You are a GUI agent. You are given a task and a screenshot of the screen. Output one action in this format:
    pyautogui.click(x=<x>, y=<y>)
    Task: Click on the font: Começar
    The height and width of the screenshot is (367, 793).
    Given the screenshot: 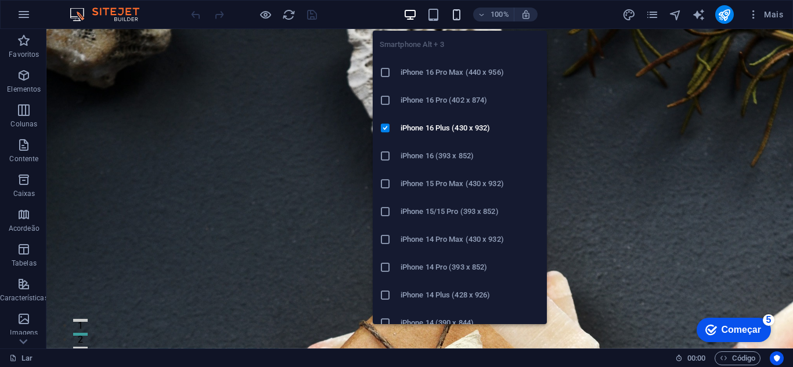 What is the action you would take?
    pyautogui.click(x=64, y=17)
    